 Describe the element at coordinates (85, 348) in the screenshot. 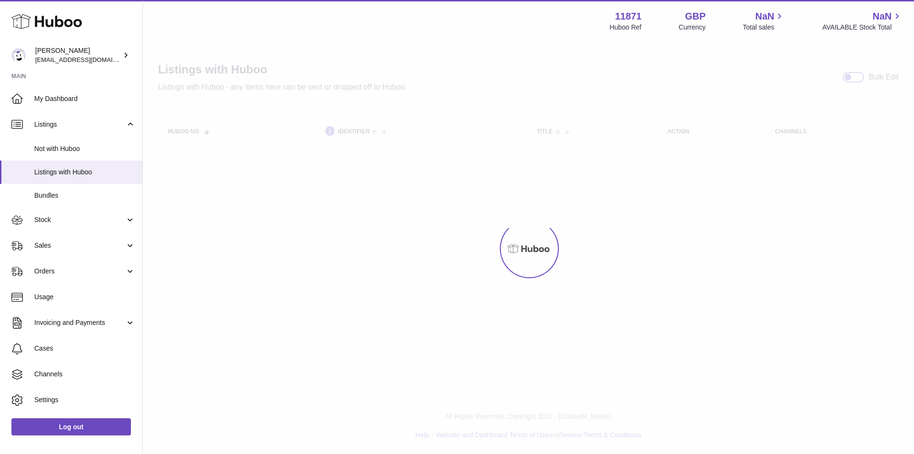

I see `span: Cases` at that location.